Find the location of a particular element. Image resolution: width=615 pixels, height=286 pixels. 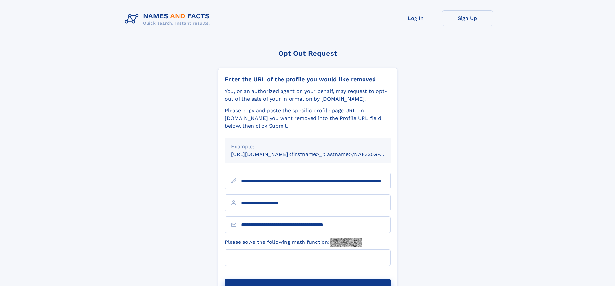

label: Please solve the following math function: is located at coordinates (293, 243).